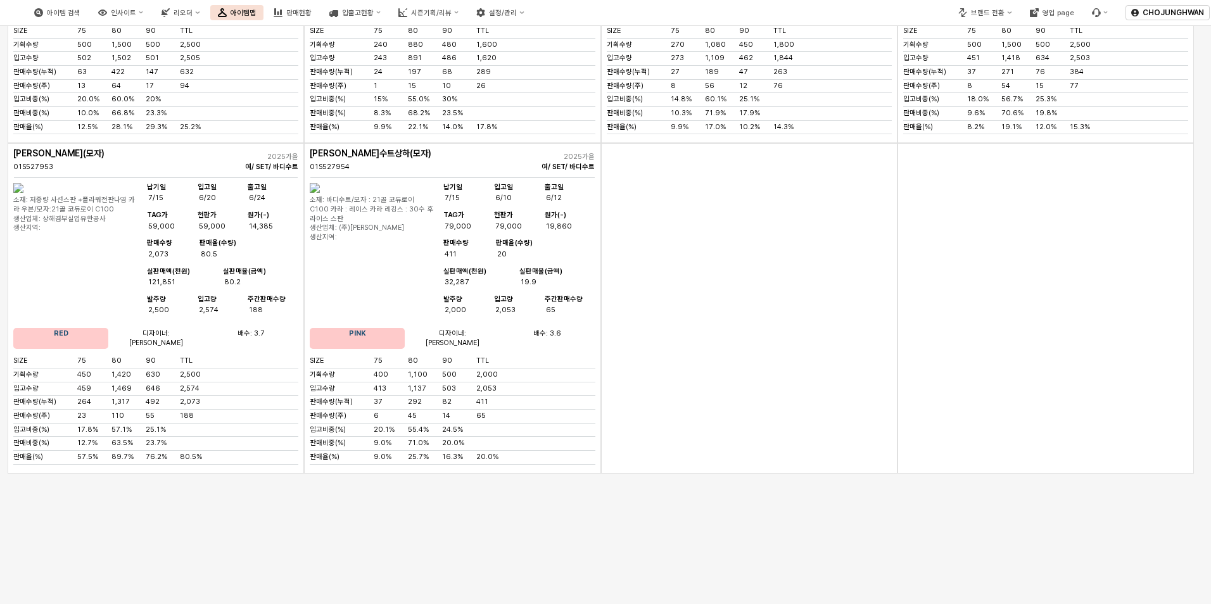 This screenshot has width=1211, height=604. I want to click on button: 브랜드 전환, so click(985, 13).